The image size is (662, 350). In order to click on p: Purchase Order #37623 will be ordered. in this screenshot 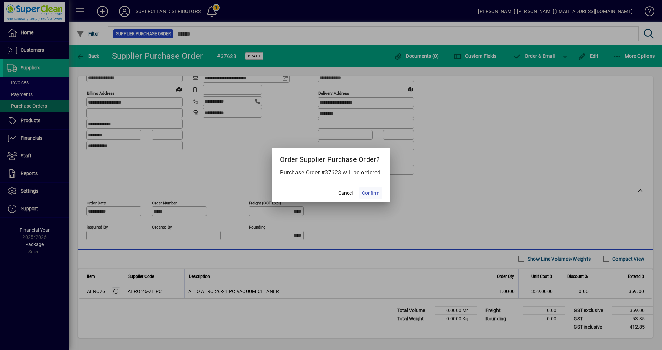, I will do `click(331, 172)`.